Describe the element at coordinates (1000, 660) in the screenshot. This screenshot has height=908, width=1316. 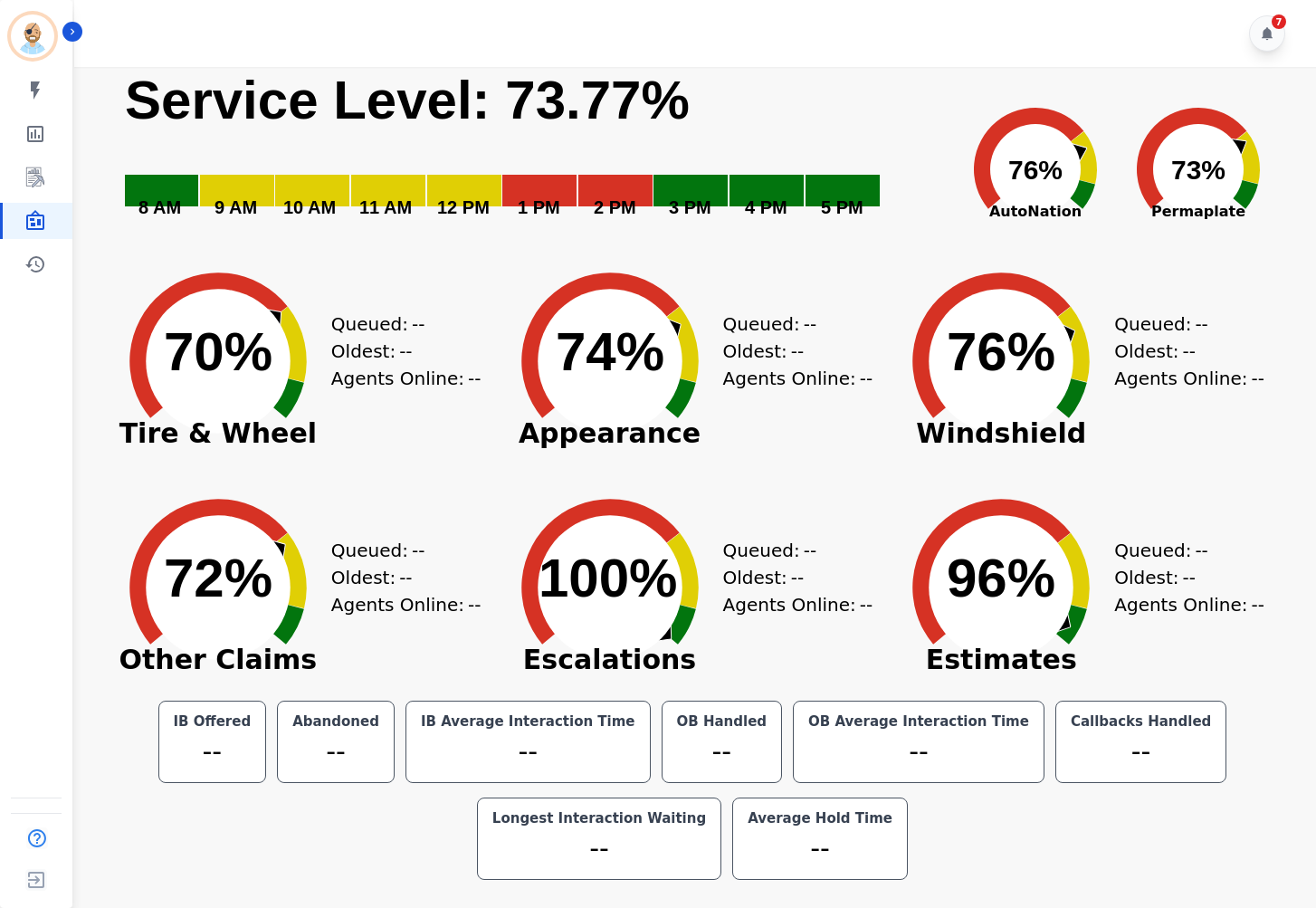
I see `span: Estimates` at that location.